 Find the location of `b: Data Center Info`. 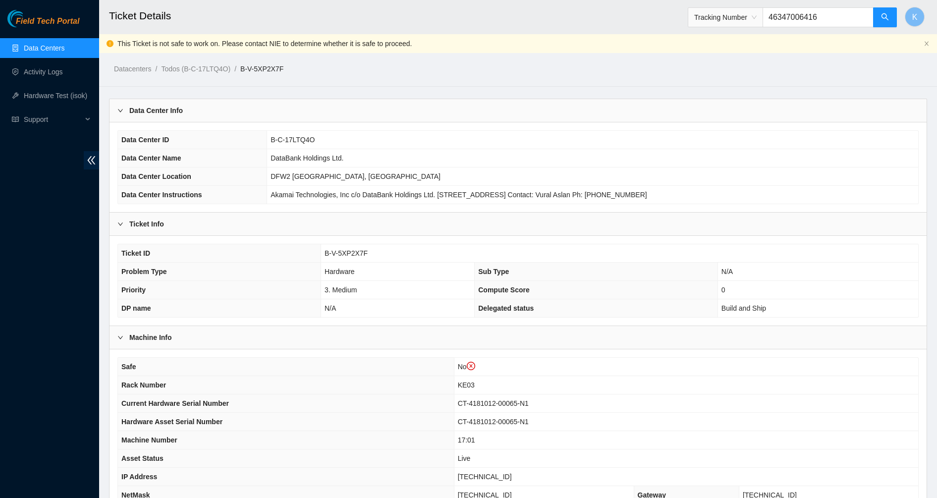

b: Data Center Info is located at coordinates (156, 111).